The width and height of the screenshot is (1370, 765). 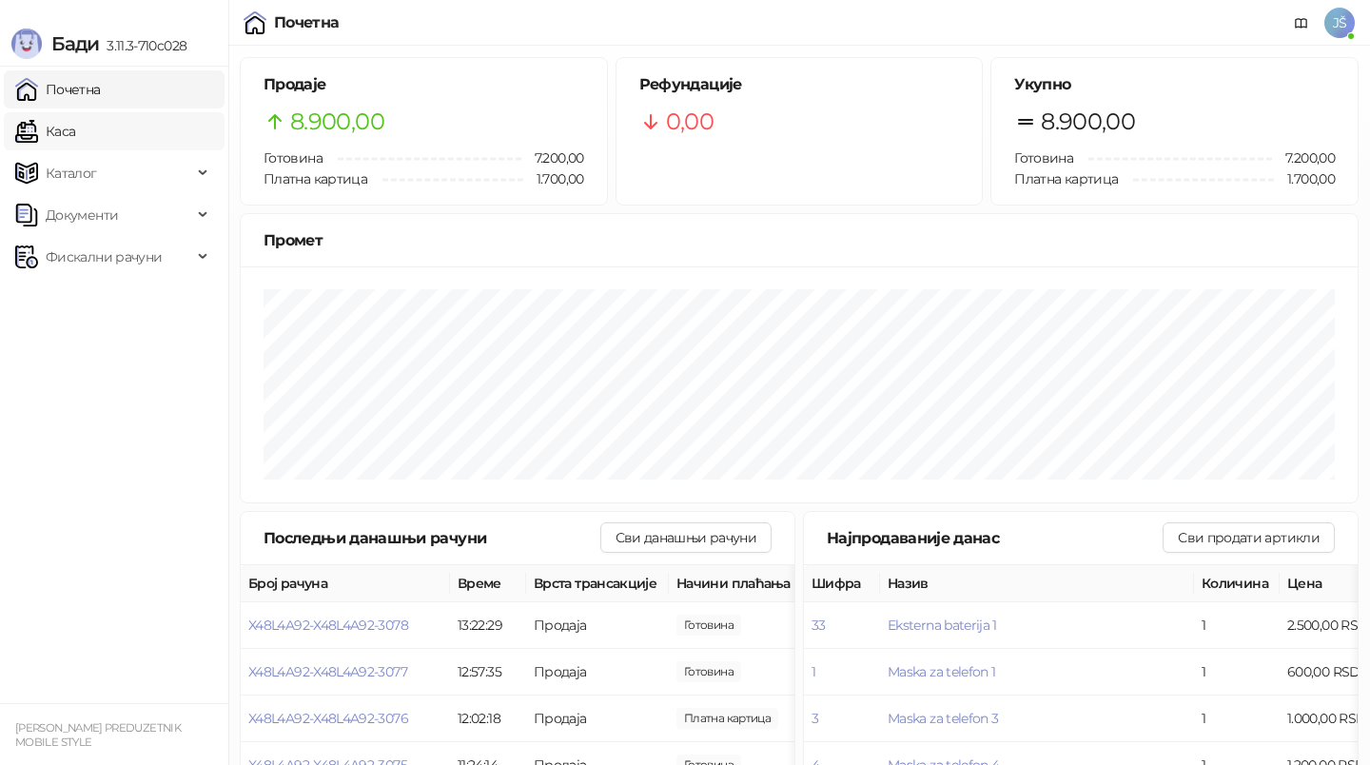 What do you see at coordinates (709, 625) in the screenshot?
I see `span: 1.000,00` at bounding box center [709, 625].